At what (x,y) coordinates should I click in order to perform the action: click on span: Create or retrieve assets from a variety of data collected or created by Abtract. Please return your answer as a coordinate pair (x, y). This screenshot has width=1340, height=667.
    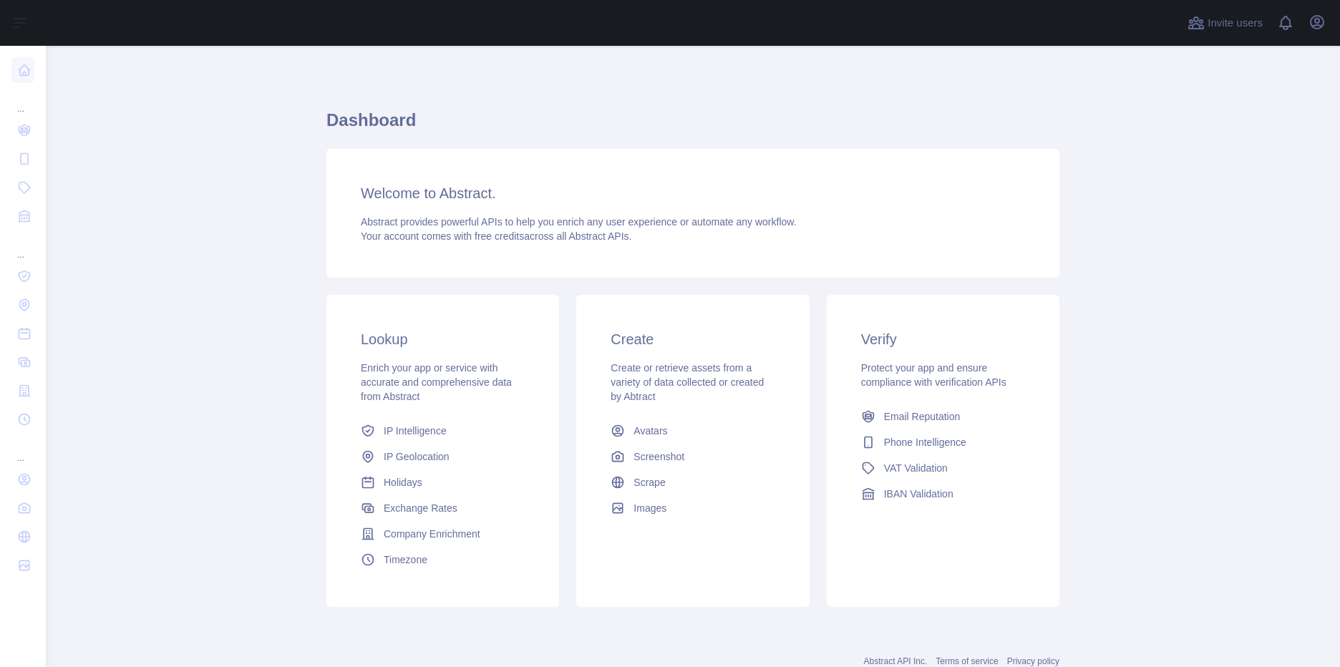
    Looking at the image, I should click on (687, 382).